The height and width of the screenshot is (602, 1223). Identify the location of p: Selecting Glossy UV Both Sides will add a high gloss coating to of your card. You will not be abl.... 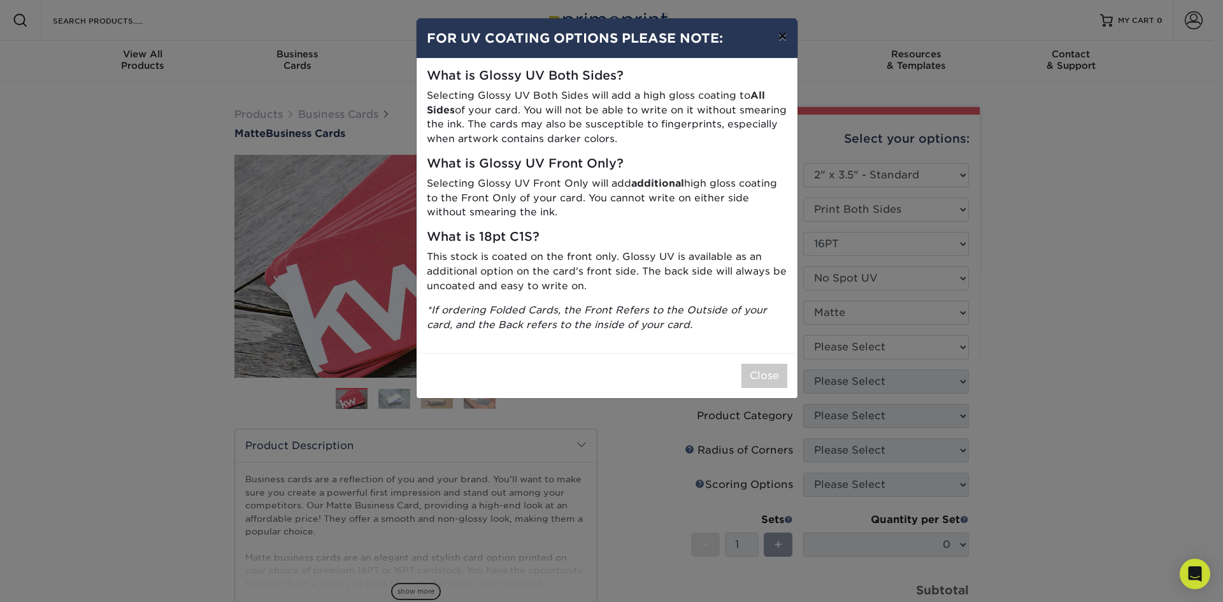
(607, 117).